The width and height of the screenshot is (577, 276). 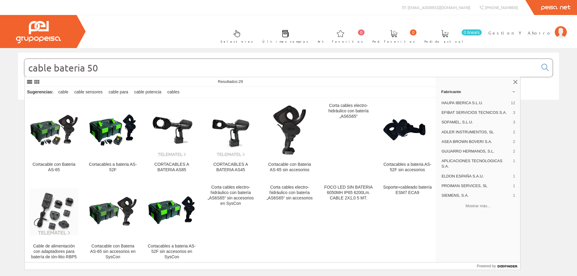 What do you see at coordinates (340, 41) in the screenshot?
I see `span: Art. favoritos` at bounding box center [340, 41].